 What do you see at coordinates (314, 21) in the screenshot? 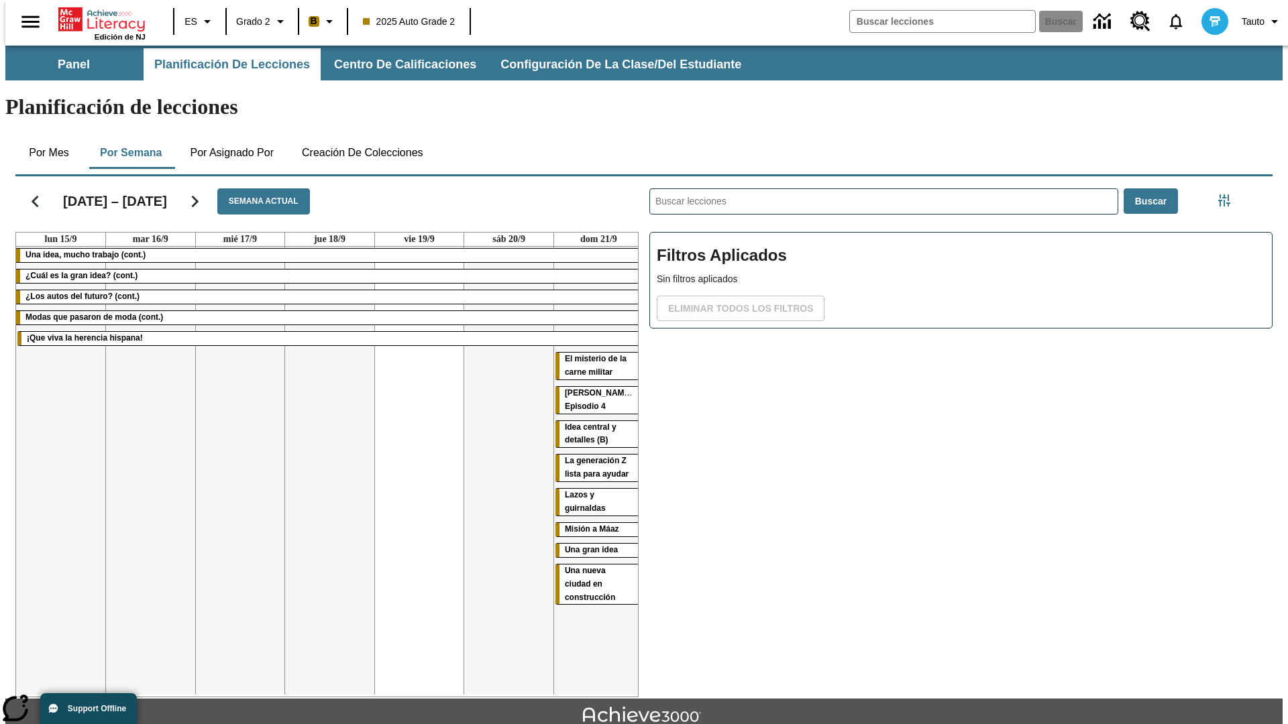
I see `span: B` at bounding box center [314, 21].